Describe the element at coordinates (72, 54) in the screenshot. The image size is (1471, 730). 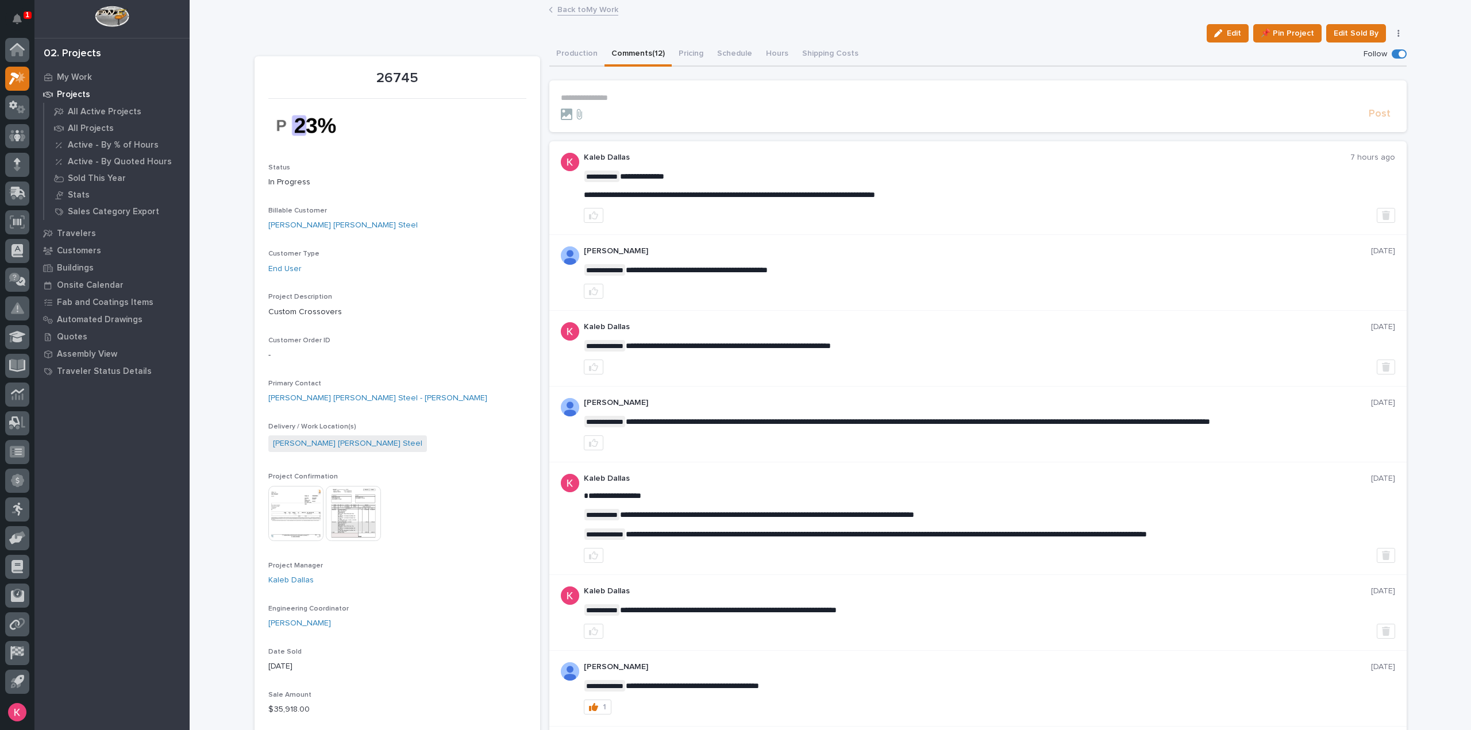
I see `div: 02. Projects` at that location.